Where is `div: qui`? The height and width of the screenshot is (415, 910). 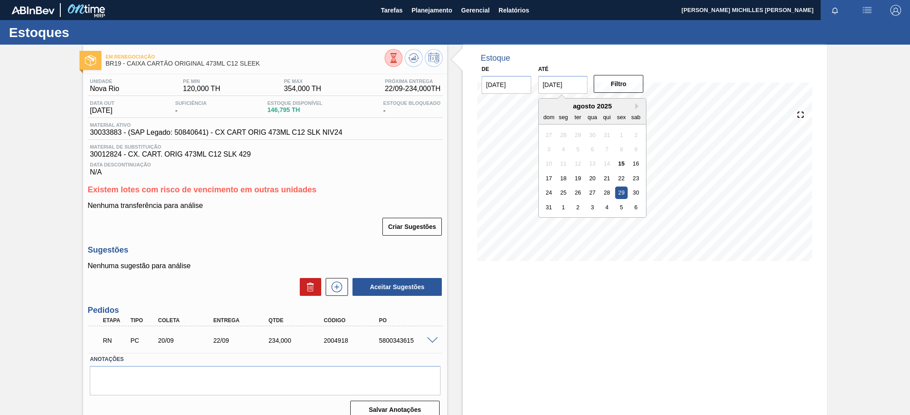
div: qui is located at coordinates (607, 117).